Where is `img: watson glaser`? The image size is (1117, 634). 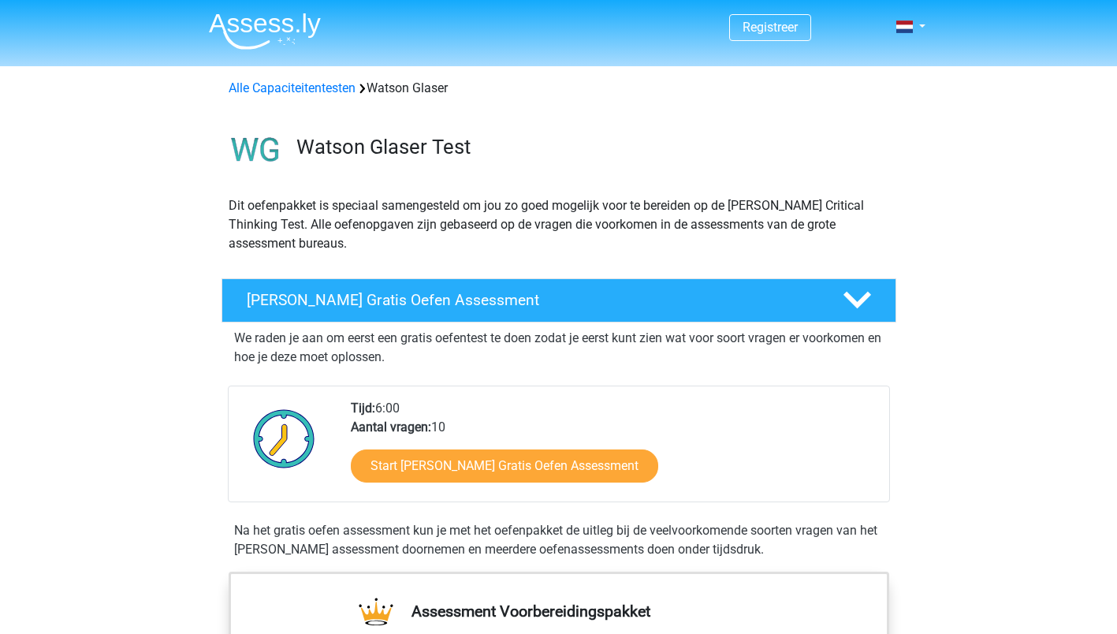
img: watson glaser is located at coordinates (255, 150).